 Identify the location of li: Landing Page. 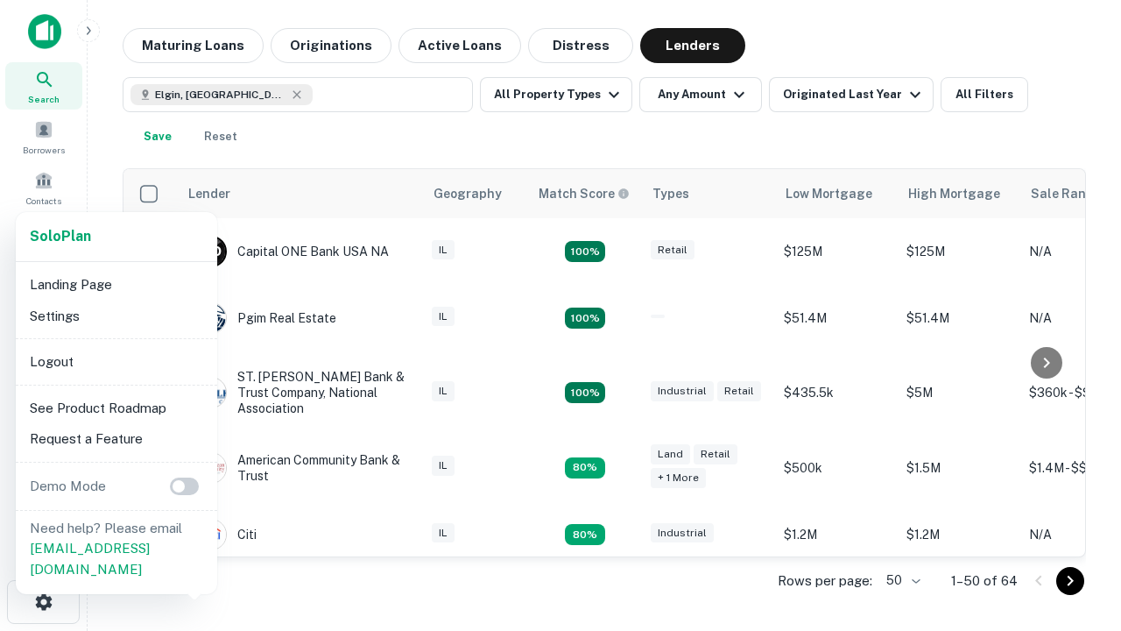
(116, 285).